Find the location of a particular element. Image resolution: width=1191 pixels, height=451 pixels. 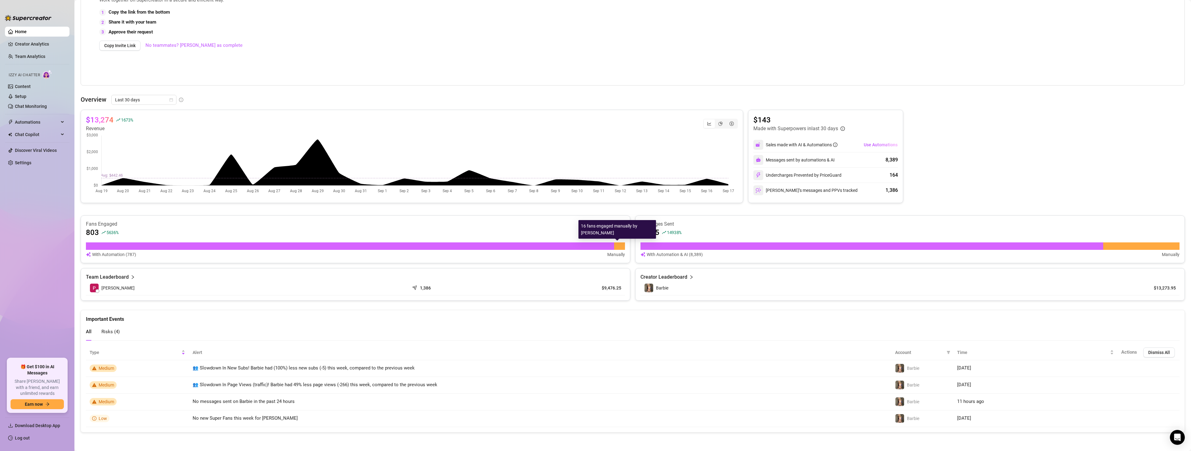

span: arrow-right is located at coordinates (47, 405).